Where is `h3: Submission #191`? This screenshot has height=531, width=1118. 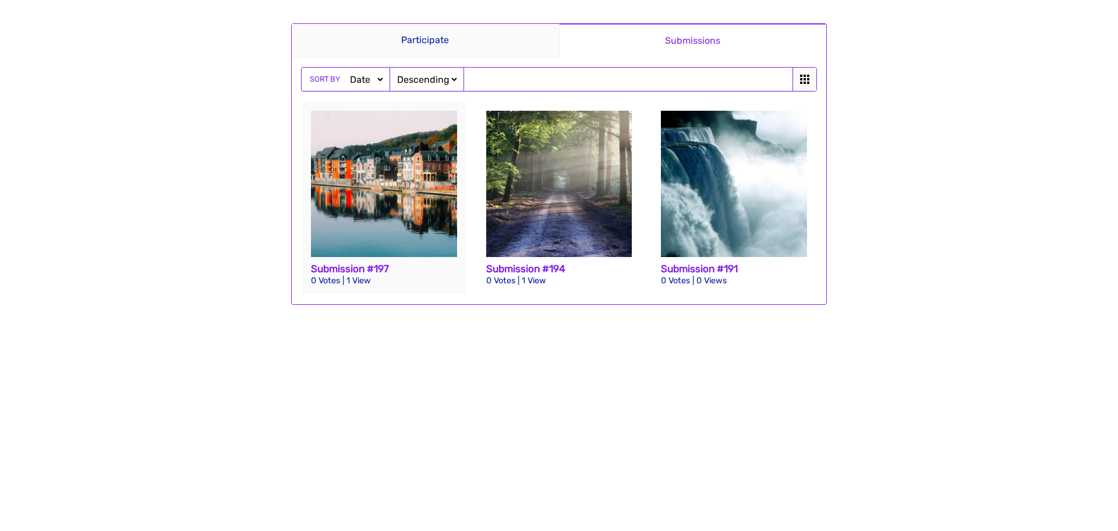 h3: Submission #191 is located at coordinates (734, 269).